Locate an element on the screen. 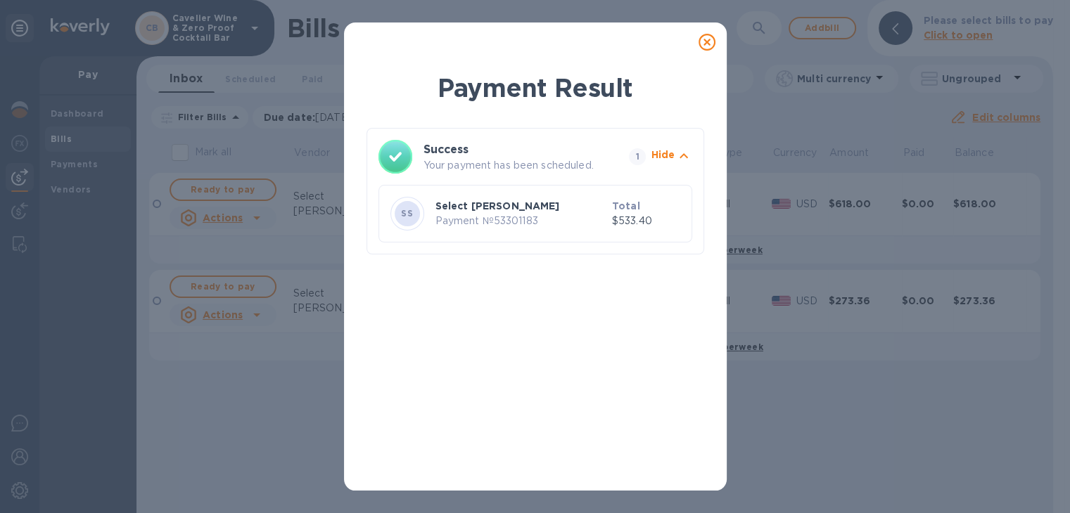 This screenshot has height=513, width=1070. p: Hide is located at coordinates (663, 155).